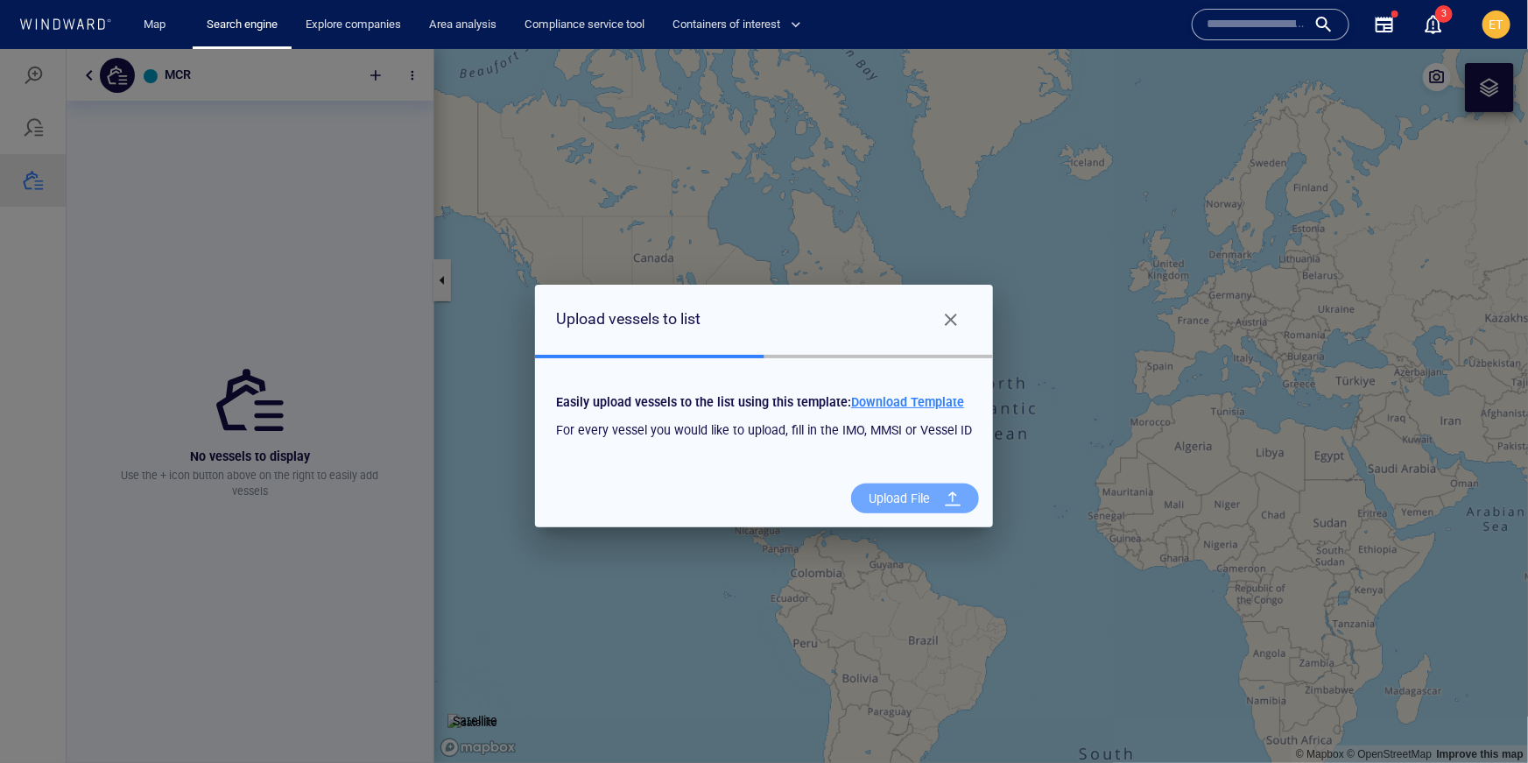  What do you see at coordinates (1434, 25) in the screenshot?
I see `a: 3` at bounding box center [1434, 25].